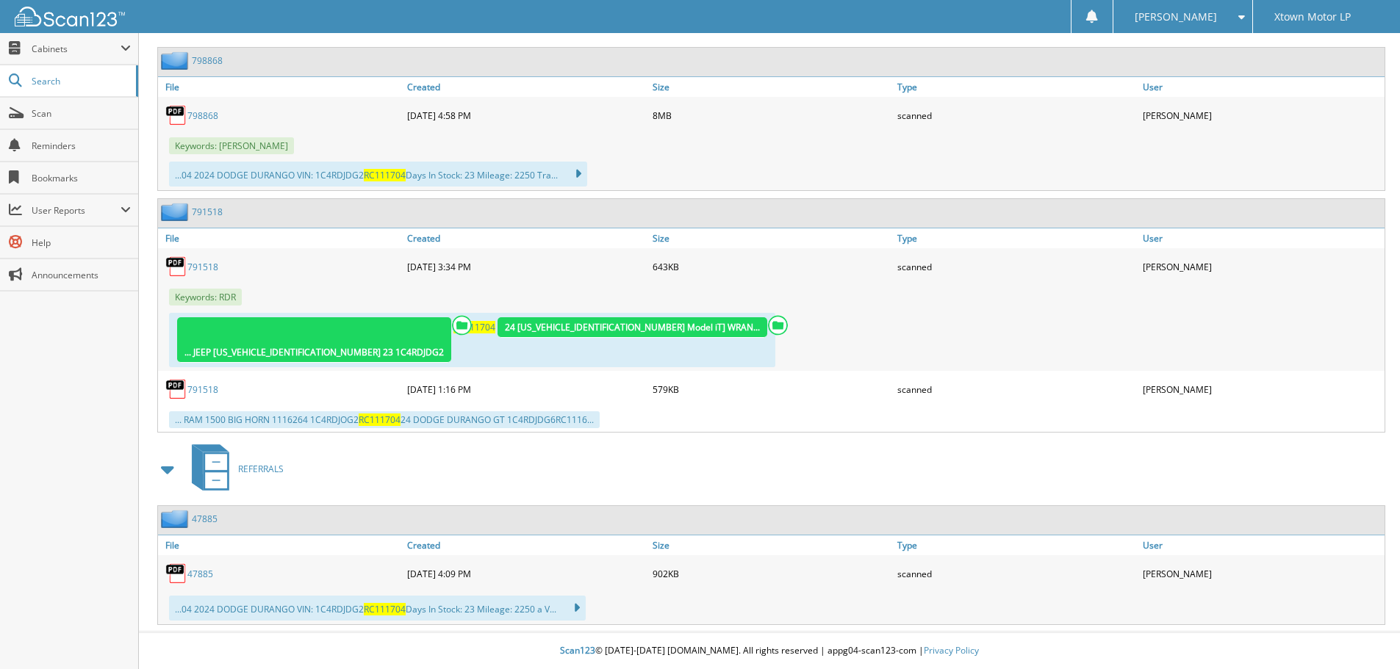  Describe the element at coordinates (70, 16) in the screenshot. I see `img: scan123-logo-white.svg` at that location.